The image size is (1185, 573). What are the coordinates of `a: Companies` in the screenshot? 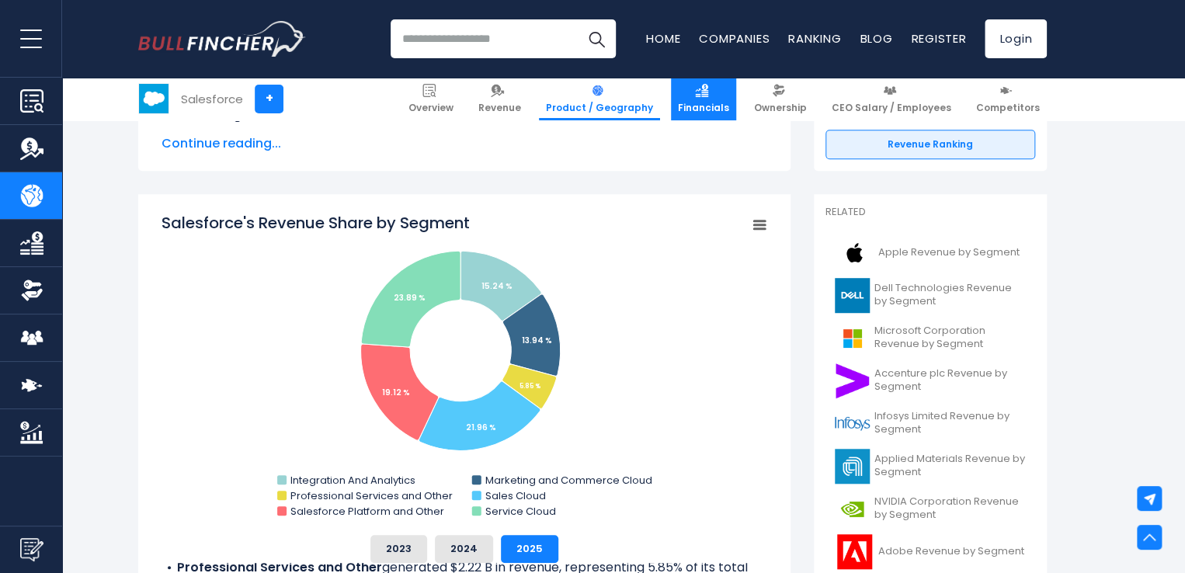 It's located at (734, 38).